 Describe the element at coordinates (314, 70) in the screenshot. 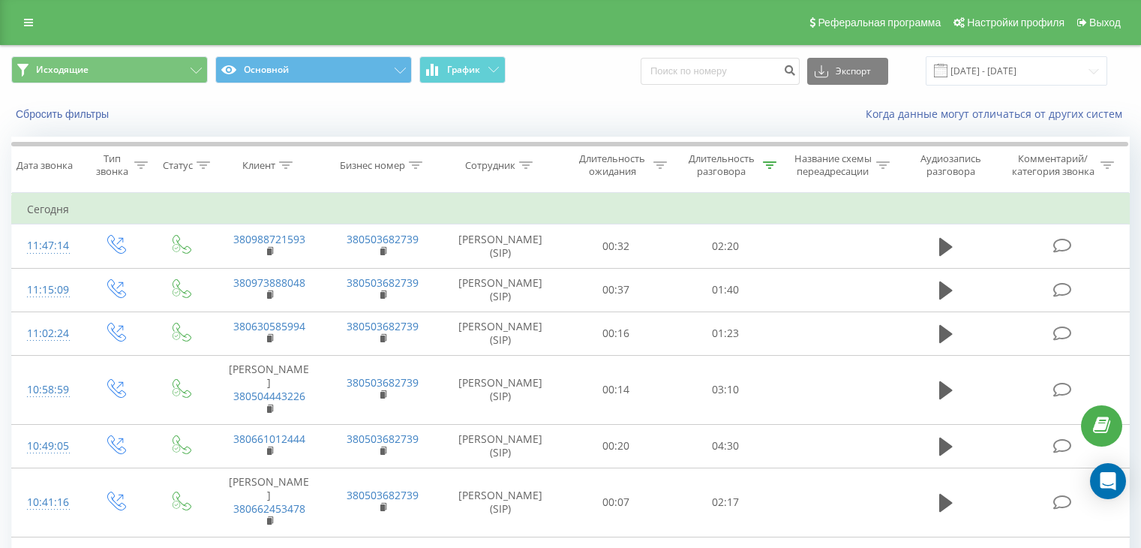

I see `button: Основной` at that location.